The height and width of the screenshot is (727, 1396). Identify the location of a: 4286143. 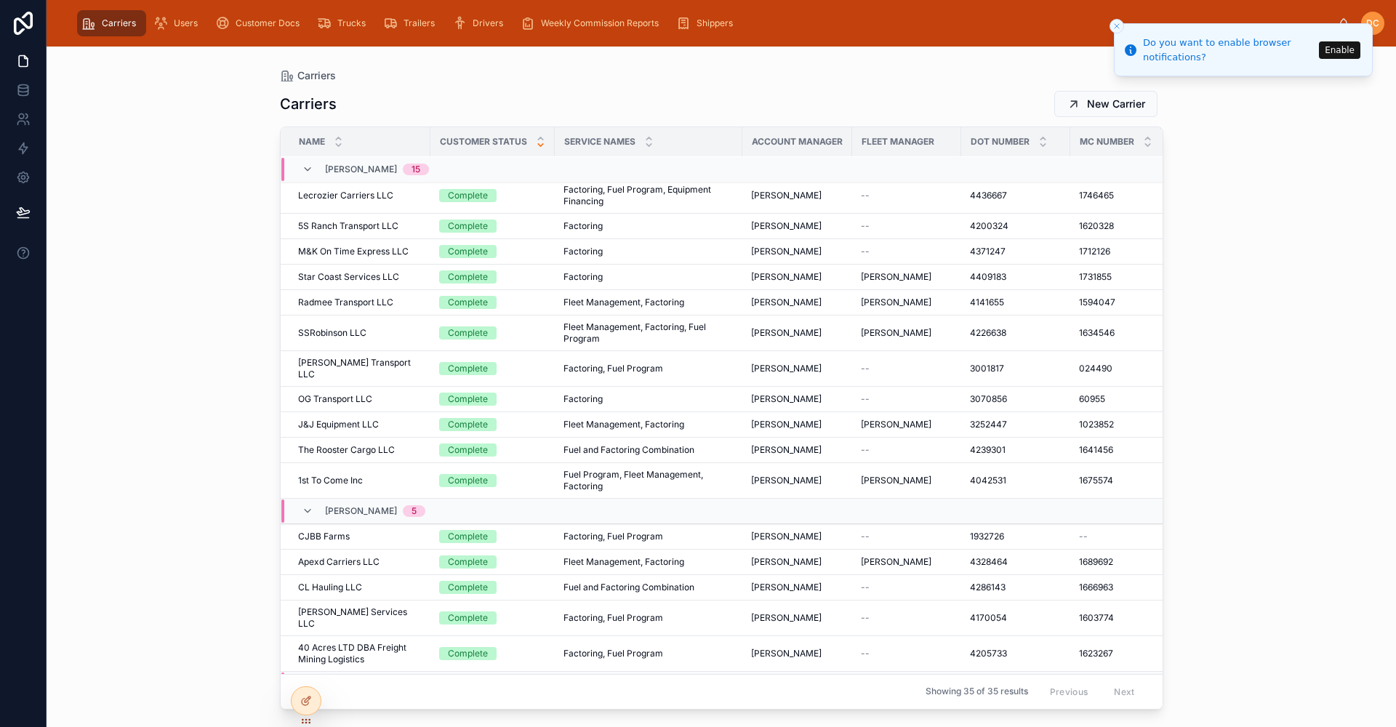
(1016, 588).